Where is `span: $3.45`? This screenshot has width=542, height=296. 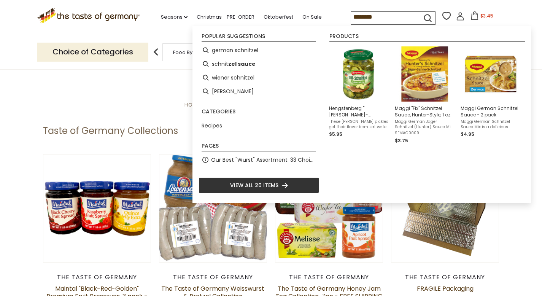
span: $3.45 is located at coordinates (487, 16).